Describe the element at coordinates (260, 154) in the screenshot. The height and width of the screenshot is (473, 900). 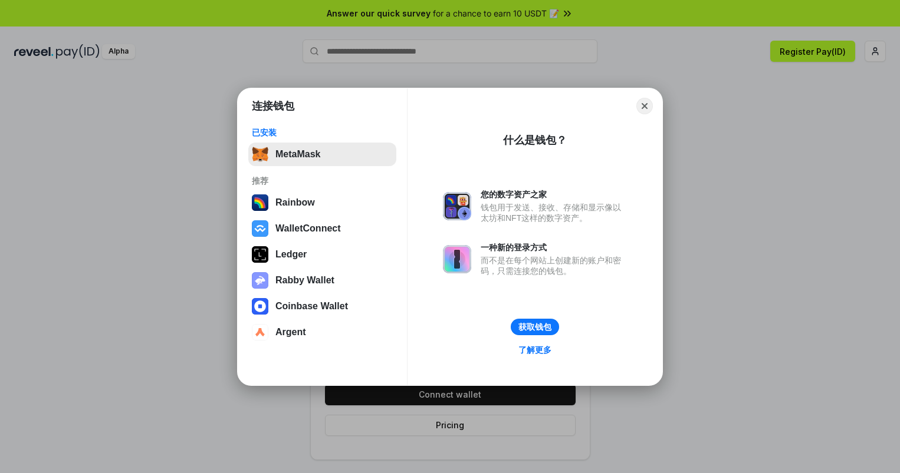
I see `img: svg+xml,%3Csvg%20fill%3D%22none%22%20height%3D%2233%22%20viewBox%3D%220%200%2035%2033%22%20width%...` at that location.